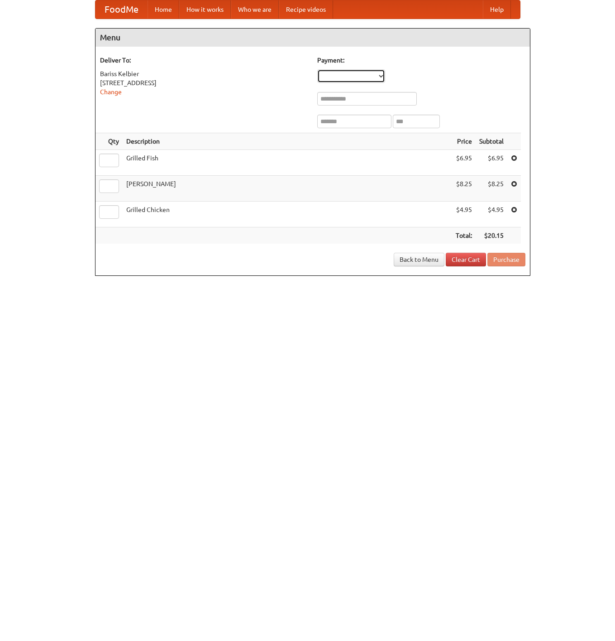  I want to click on button: Purchase, so click(507, 259).